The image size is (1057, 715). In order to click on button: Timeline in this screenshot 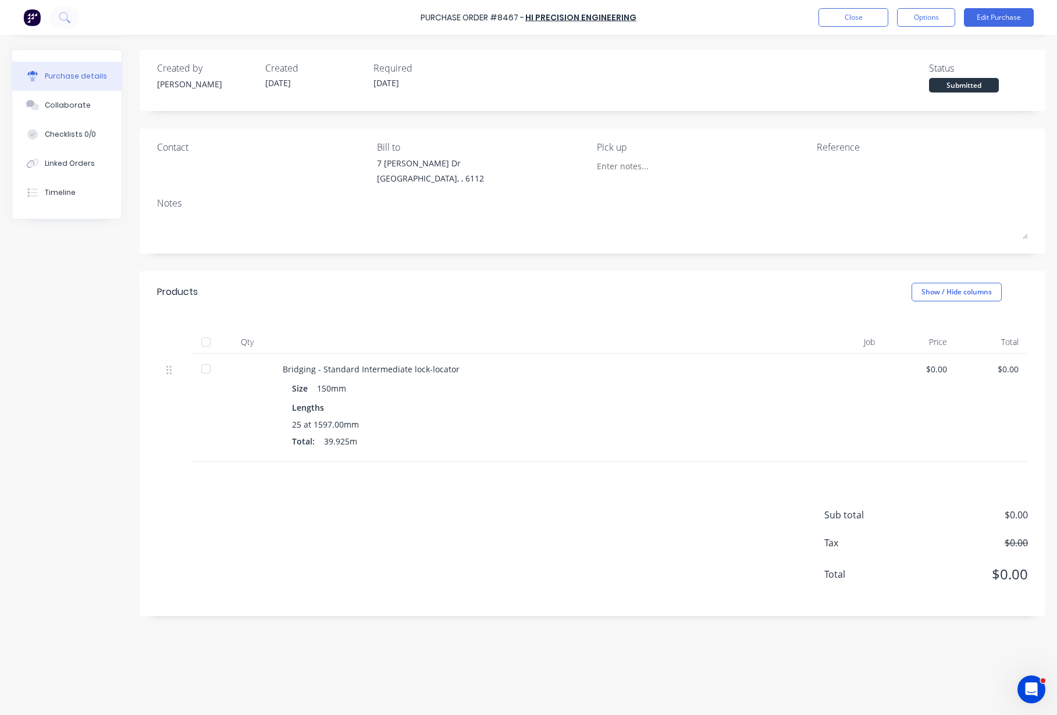, I will do `click(67, 193)`.